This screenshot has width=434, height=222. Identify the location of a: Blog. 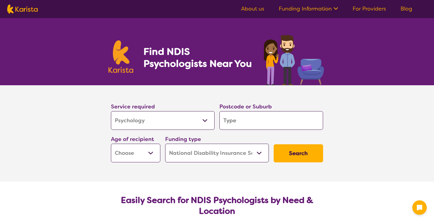
(407, 9).